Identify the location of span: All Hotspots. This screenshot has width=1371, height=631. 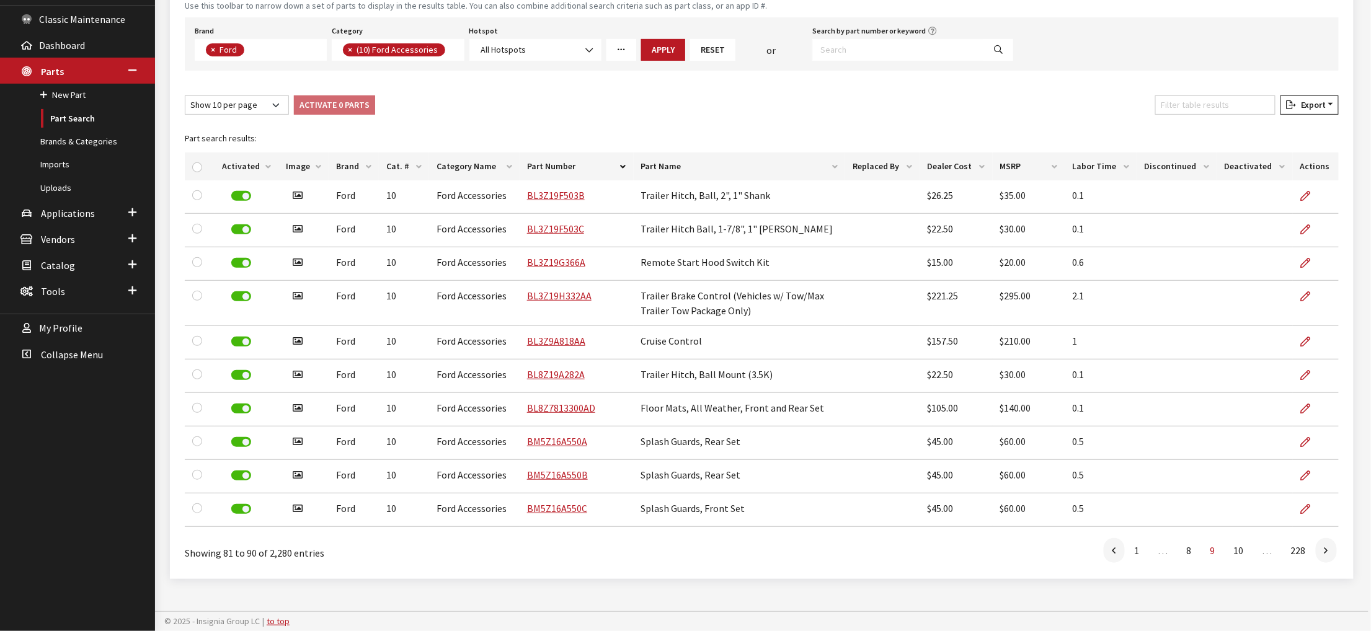
(504, 50).